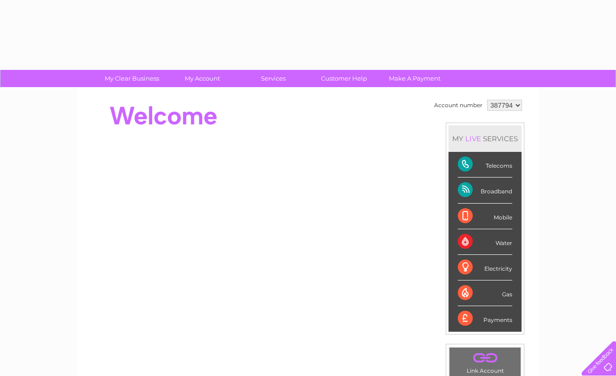 The image size is (616, 376). I want to click on div: Telecoms, so click(485, 164).